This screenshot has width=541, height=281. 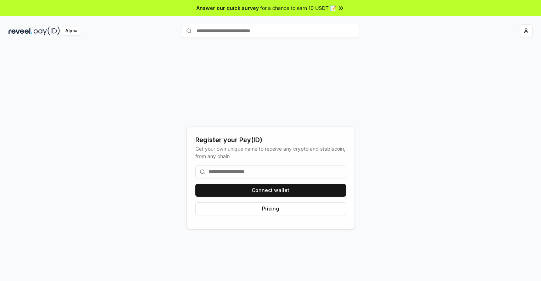 What do you see at coordinates (71, 31) in the screenshot?
I see `div: Alpha` at bounding box center [71, 31].